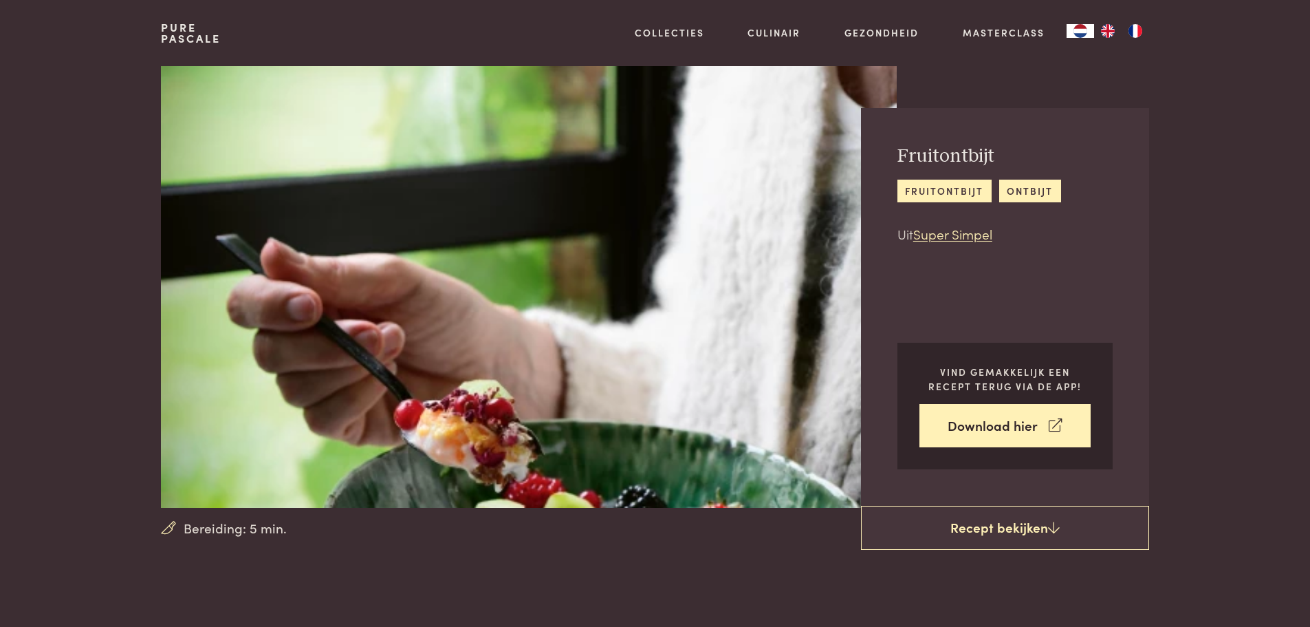  What do you see at coordinates (235, 528) in the screenshot?
I see `span: Bereiding: 5 min.` at bounding box center [235, 528].